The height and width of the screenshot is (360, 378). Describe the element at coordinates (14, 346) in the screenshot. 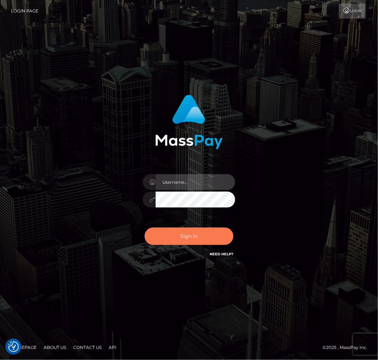

I see `img: Revisit consent button` at that location.